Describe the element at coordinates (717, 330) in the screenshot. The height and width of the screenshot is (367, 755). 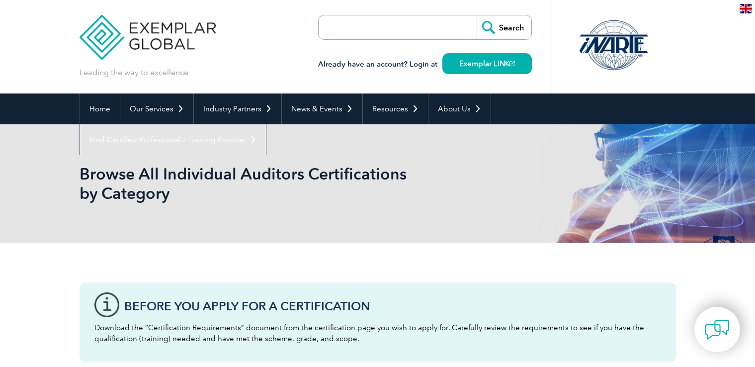
I see `img: contact-chat.png` at that location.